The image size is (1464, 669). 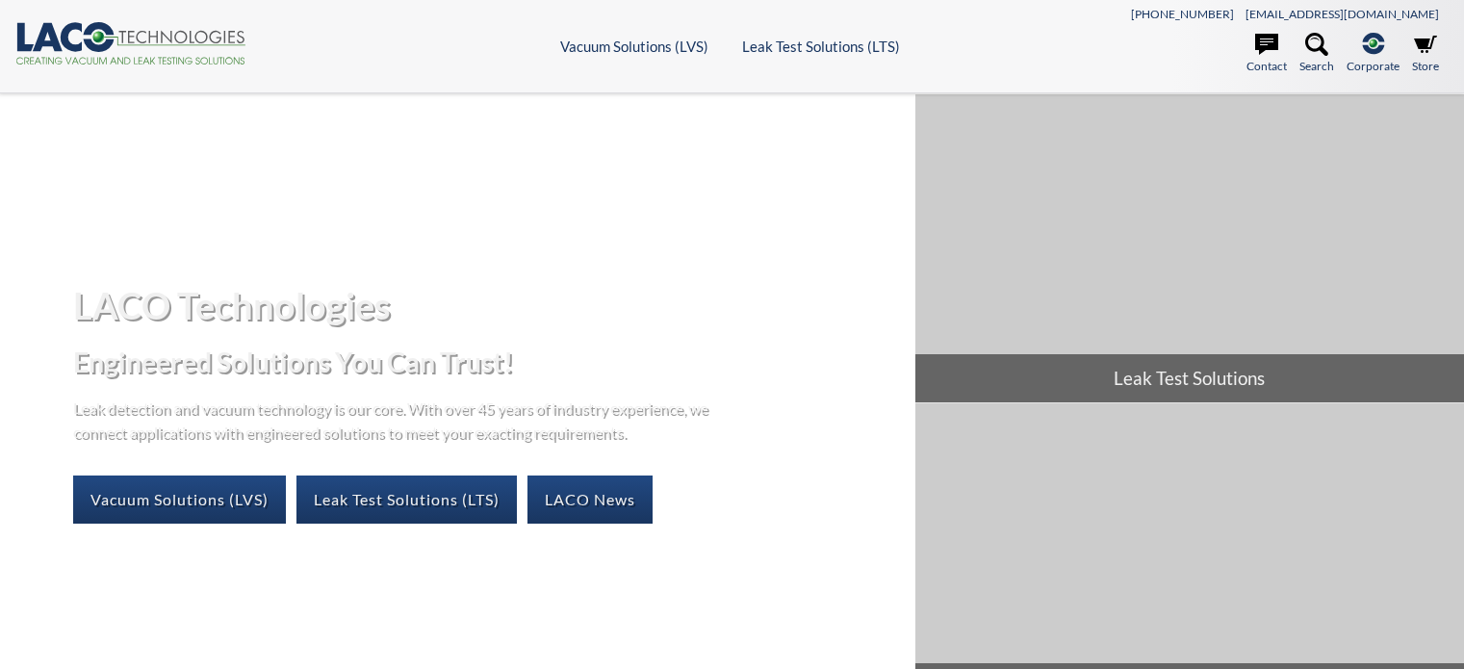 What do you see at coordinates (486, 305) in the screenshot?
I see `h1: LACO Technologies` at bounding box center [486, 305].